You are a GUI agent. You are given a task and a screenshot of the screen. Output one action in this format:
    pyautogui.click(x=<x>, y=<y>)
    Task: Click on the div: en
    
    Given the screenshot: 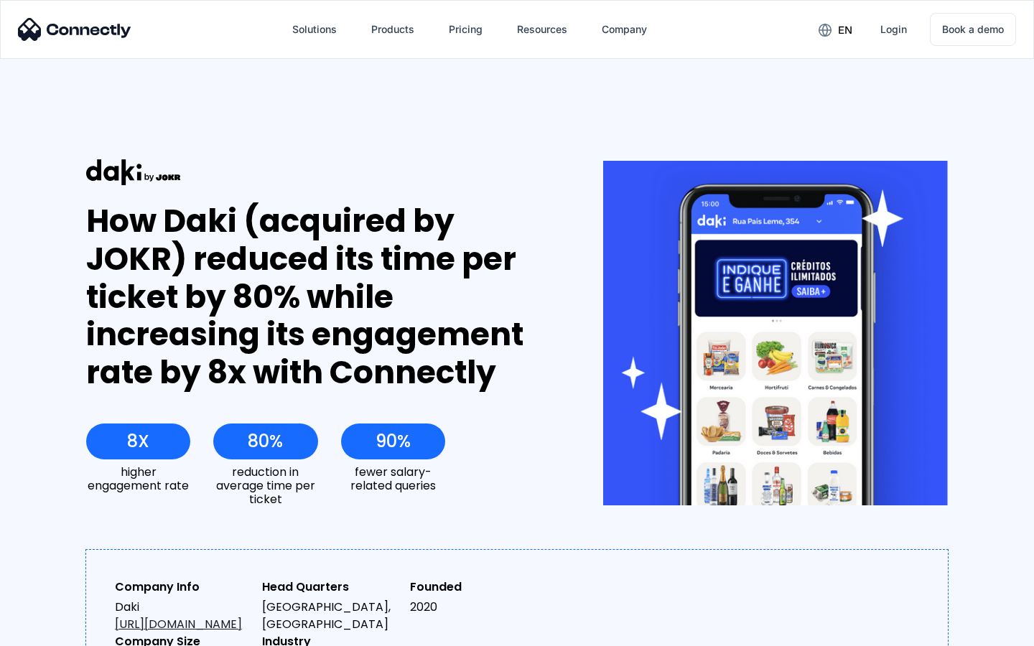 What is the action you would take?
    pyautogui.click(x=845, y=30)
    